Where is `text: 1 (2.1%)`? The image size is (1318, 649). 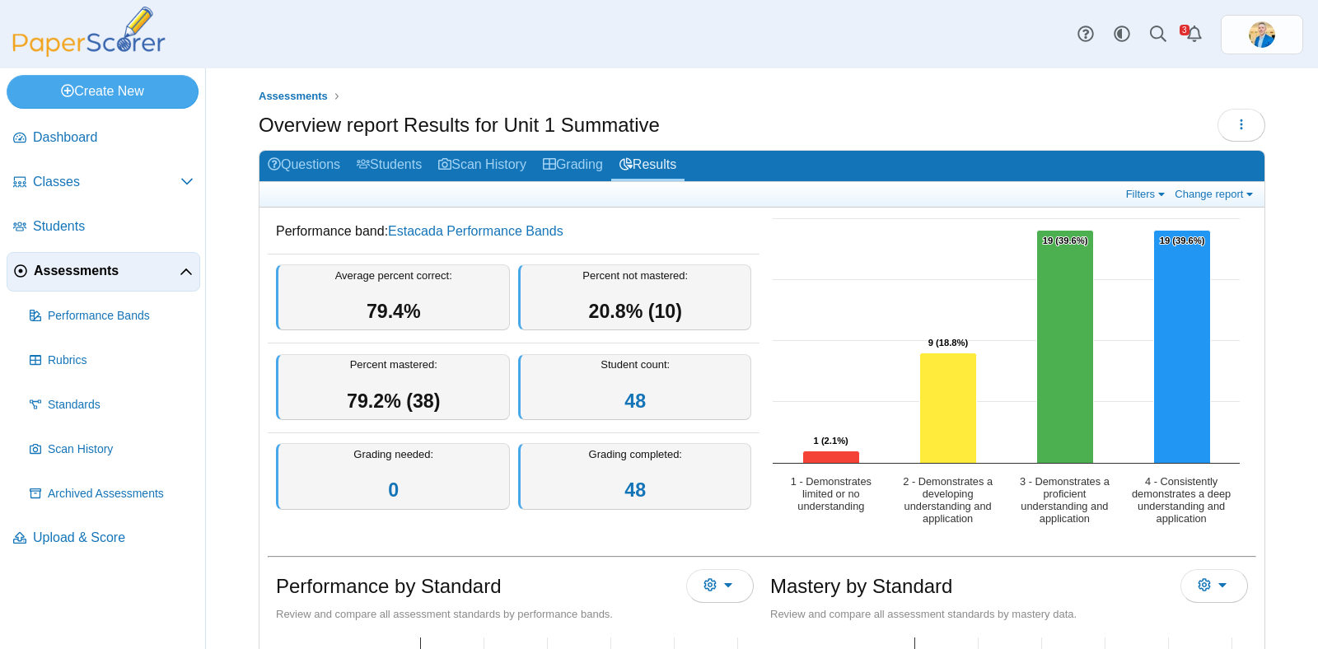
text: 1 (2.1%) is located at coordinates (831, 441).